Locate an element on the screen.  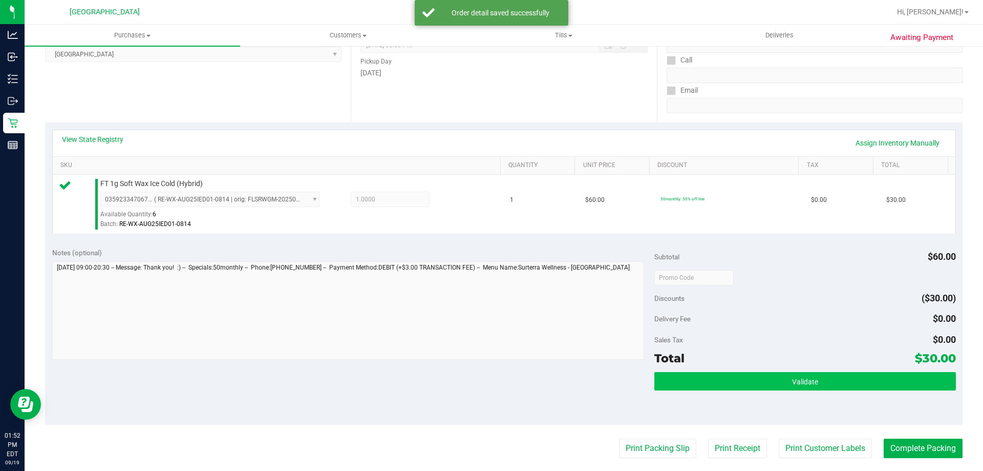
button: Print Packing Slip is located at coordinates (658, 448).